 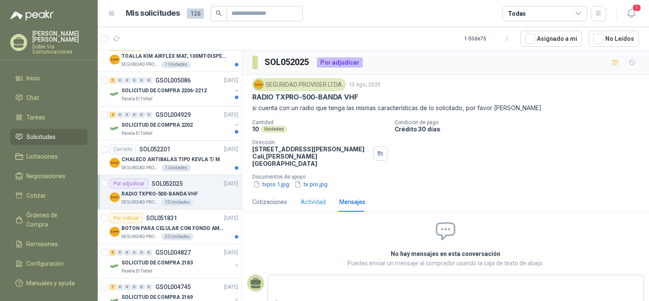 I want to click on span: Chat, so click(x=33, y=98).